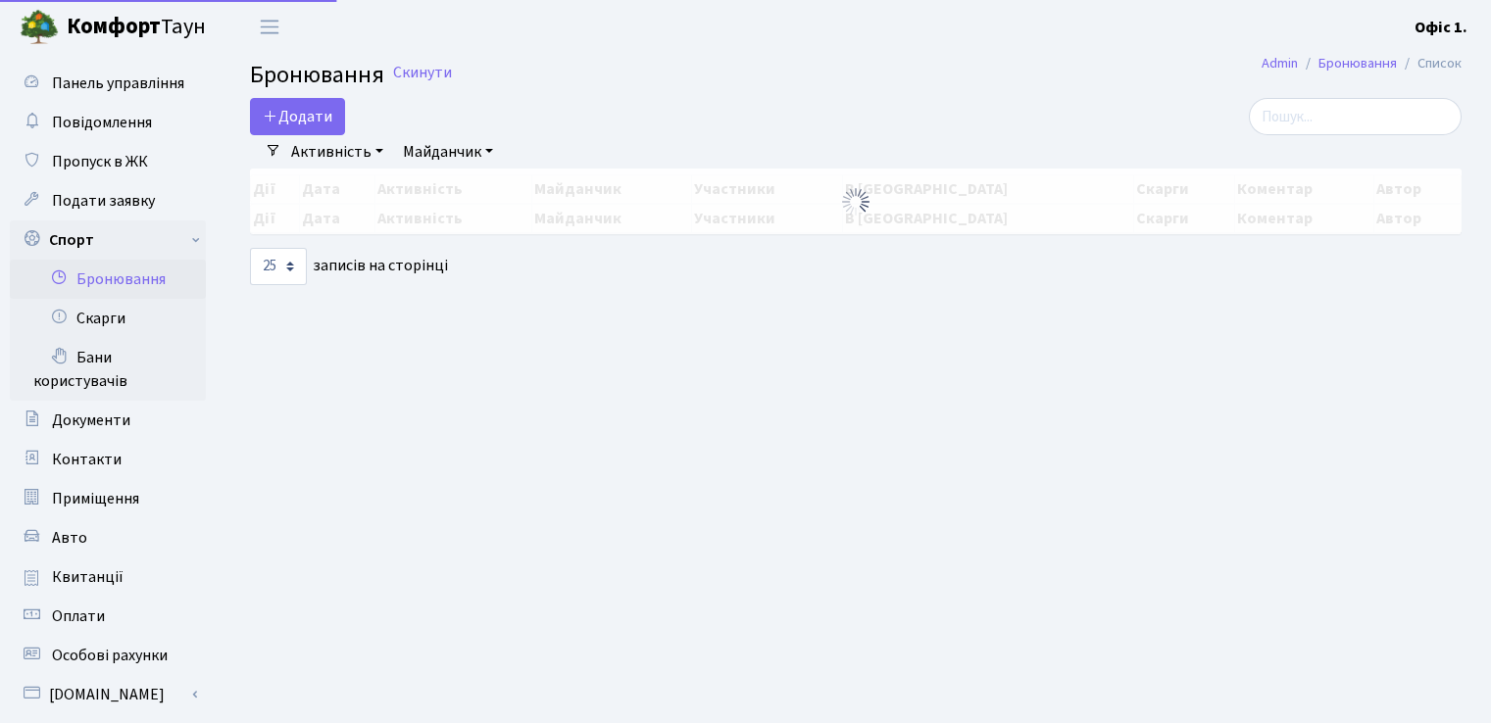 This screenshot has height=723, width=1491. Describe the element at coordinates (87, 577) in the screenshot. I see `span: Квитанції` at that location.